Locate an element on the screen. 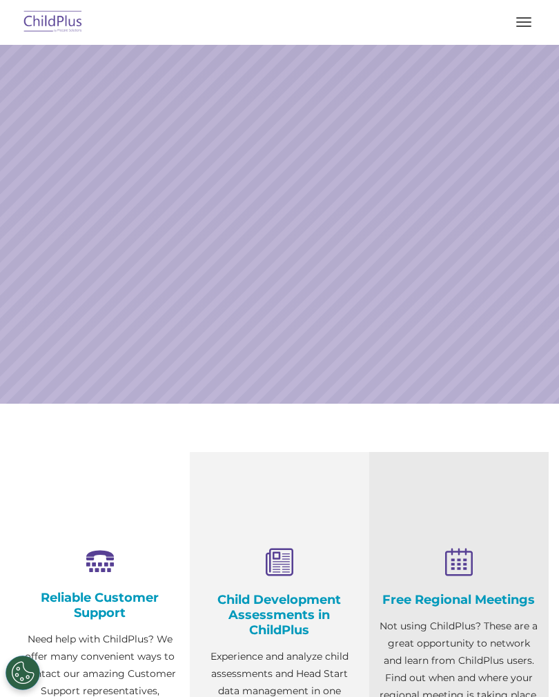  button: Cookies Settings is located at coordinates (23, 673).